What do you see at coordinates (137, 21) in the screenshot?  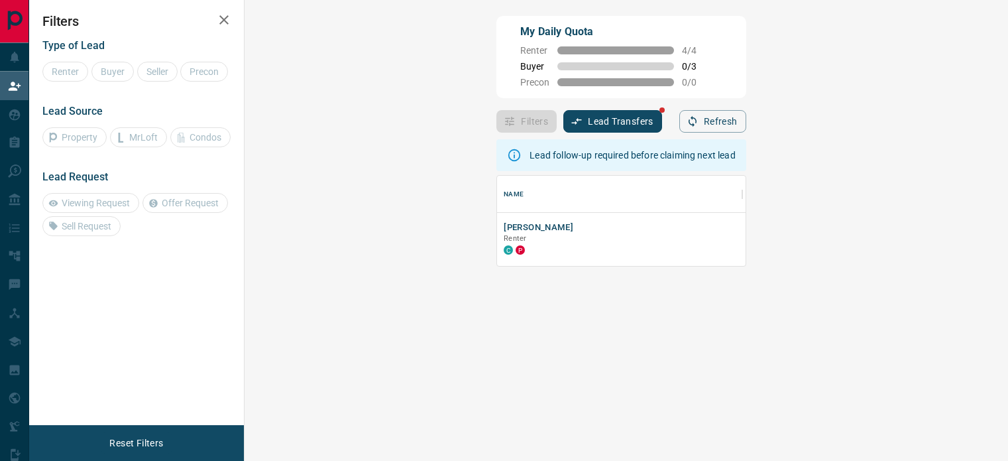 I see `h2: Filters` at bounding box center [137, 21].